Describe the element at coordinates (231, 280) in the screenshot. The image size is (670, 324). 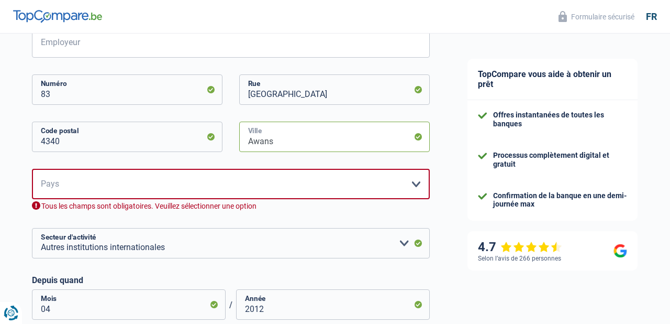
I see `label: Depuis quand` at that location.